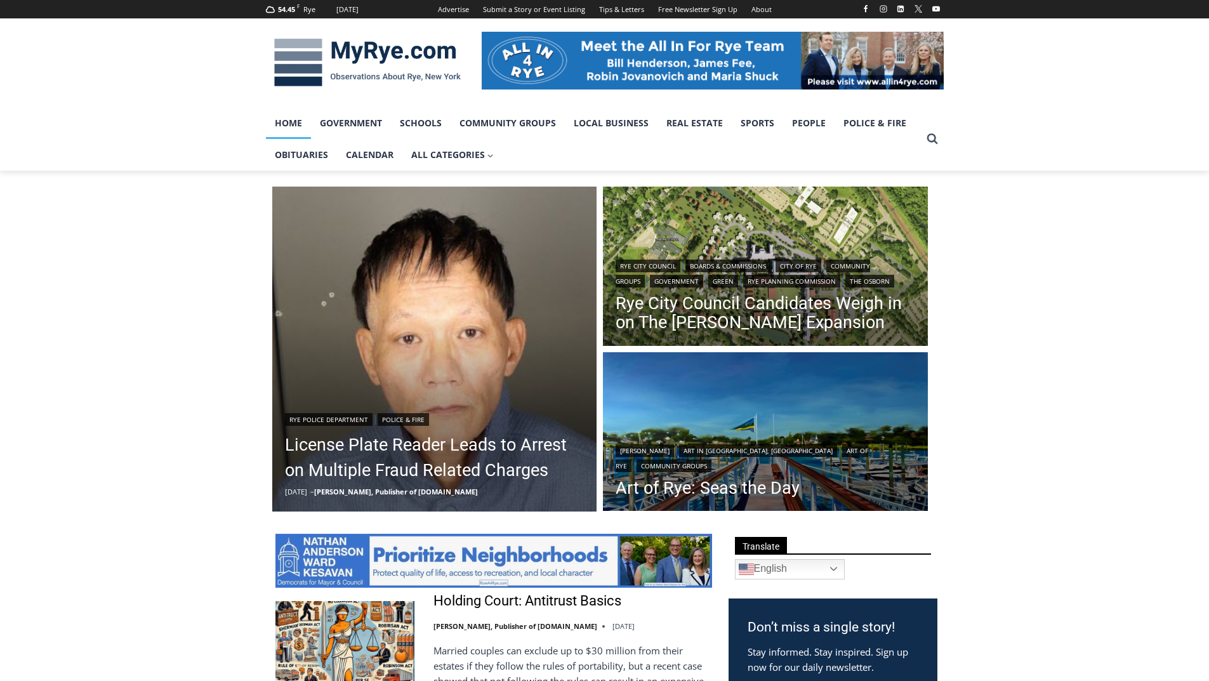 The image size is (1209, 681). Describe the element at coordinates (421, 123) in the screenshot. I see `a: Schools` at that location.